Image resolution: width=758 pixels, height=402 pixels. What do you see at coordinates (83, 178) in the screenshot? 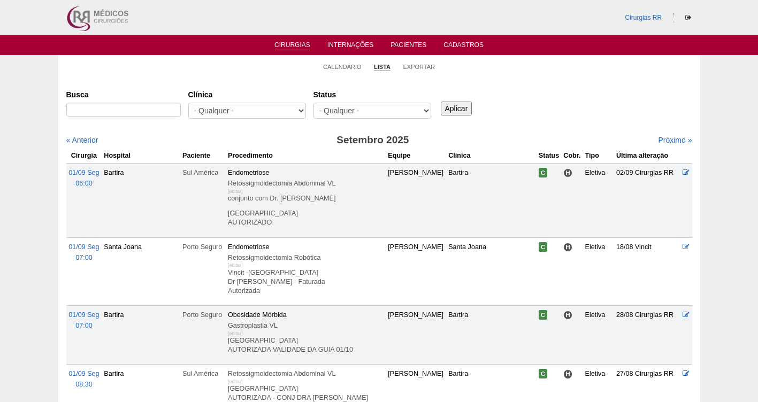
I see `a: 01/09 Seg 06:00` at bounding box center [83, 178].